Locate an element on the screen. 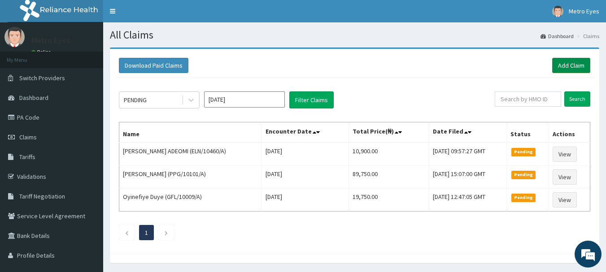  span: Metro Eyes is located at coordinates (584, 11).